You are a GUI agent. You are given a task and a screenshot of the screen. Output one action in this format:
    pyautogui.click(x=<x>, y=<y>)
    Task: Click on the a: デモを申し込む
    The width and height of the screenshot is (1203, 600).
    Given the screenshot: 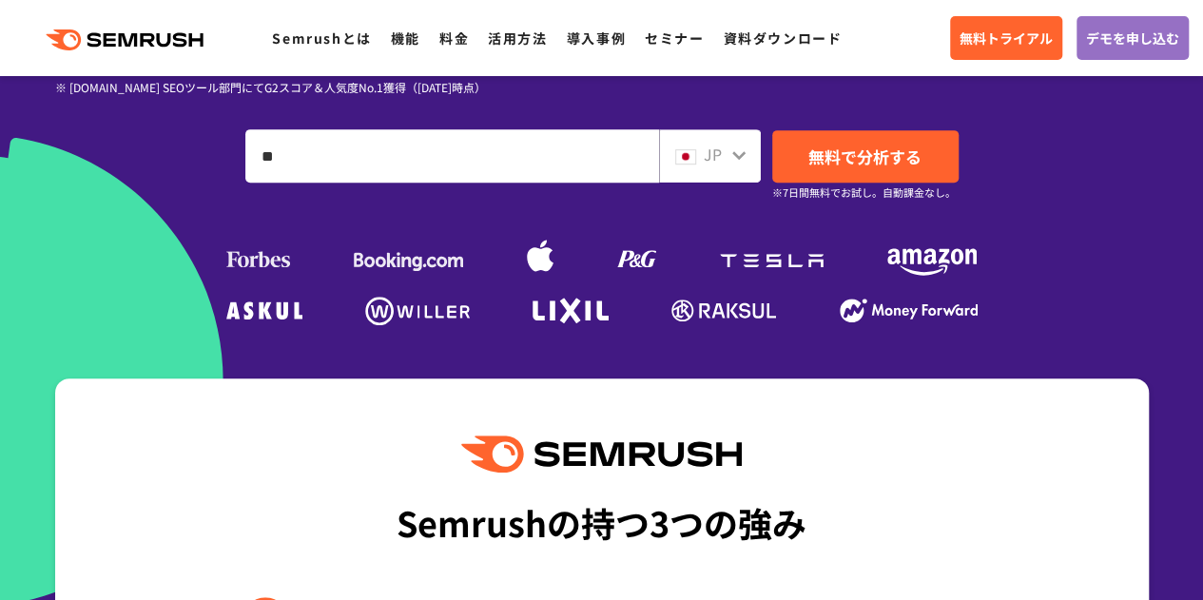 What is the action you would take?
    pyautogui.click(x=1133, y=38)
    